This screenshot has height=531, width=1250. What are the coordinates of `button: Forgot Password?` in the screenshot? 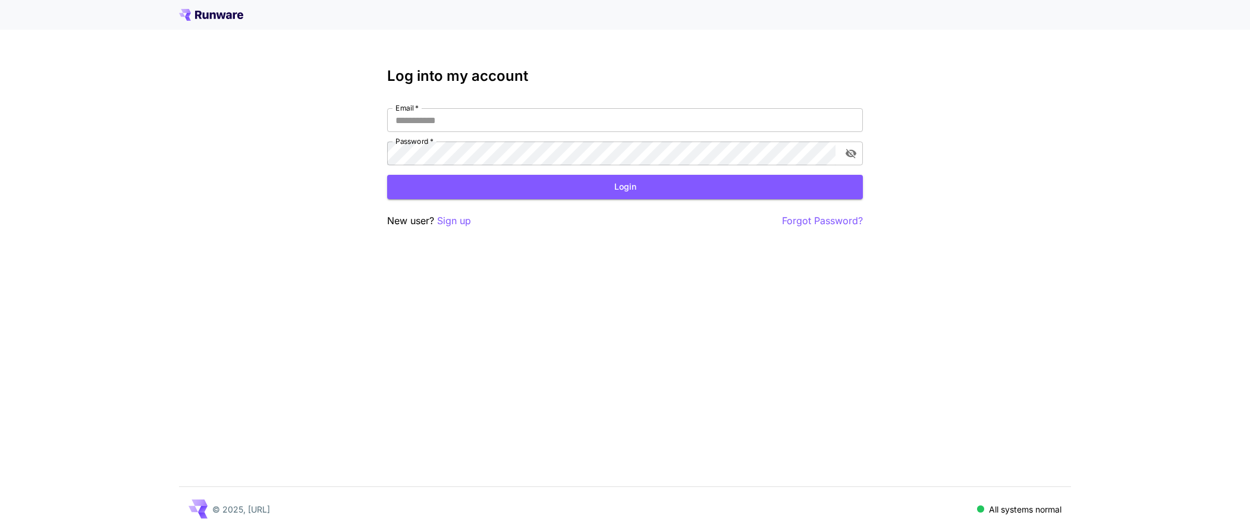 It's located at (822, 221).